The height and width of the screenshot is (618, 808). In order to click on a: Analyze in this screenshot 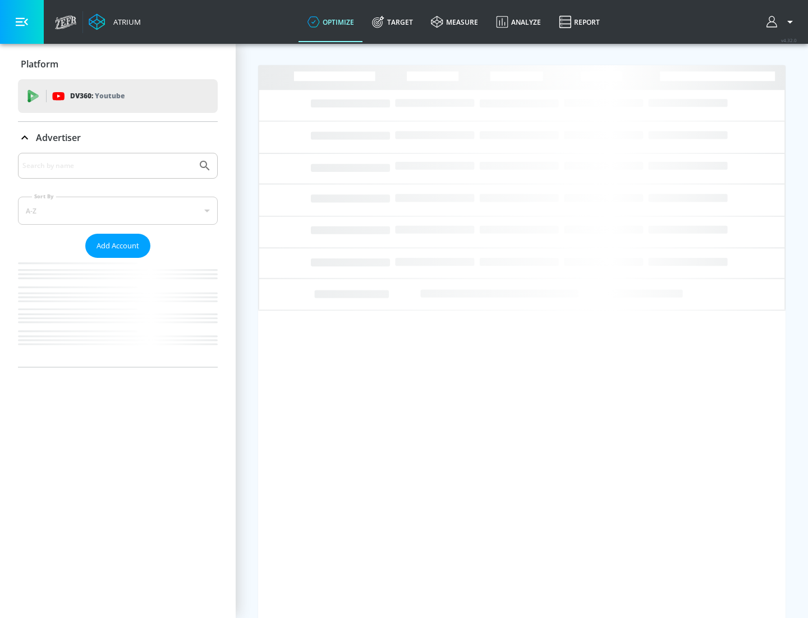, I will do `click(519, 22)`.